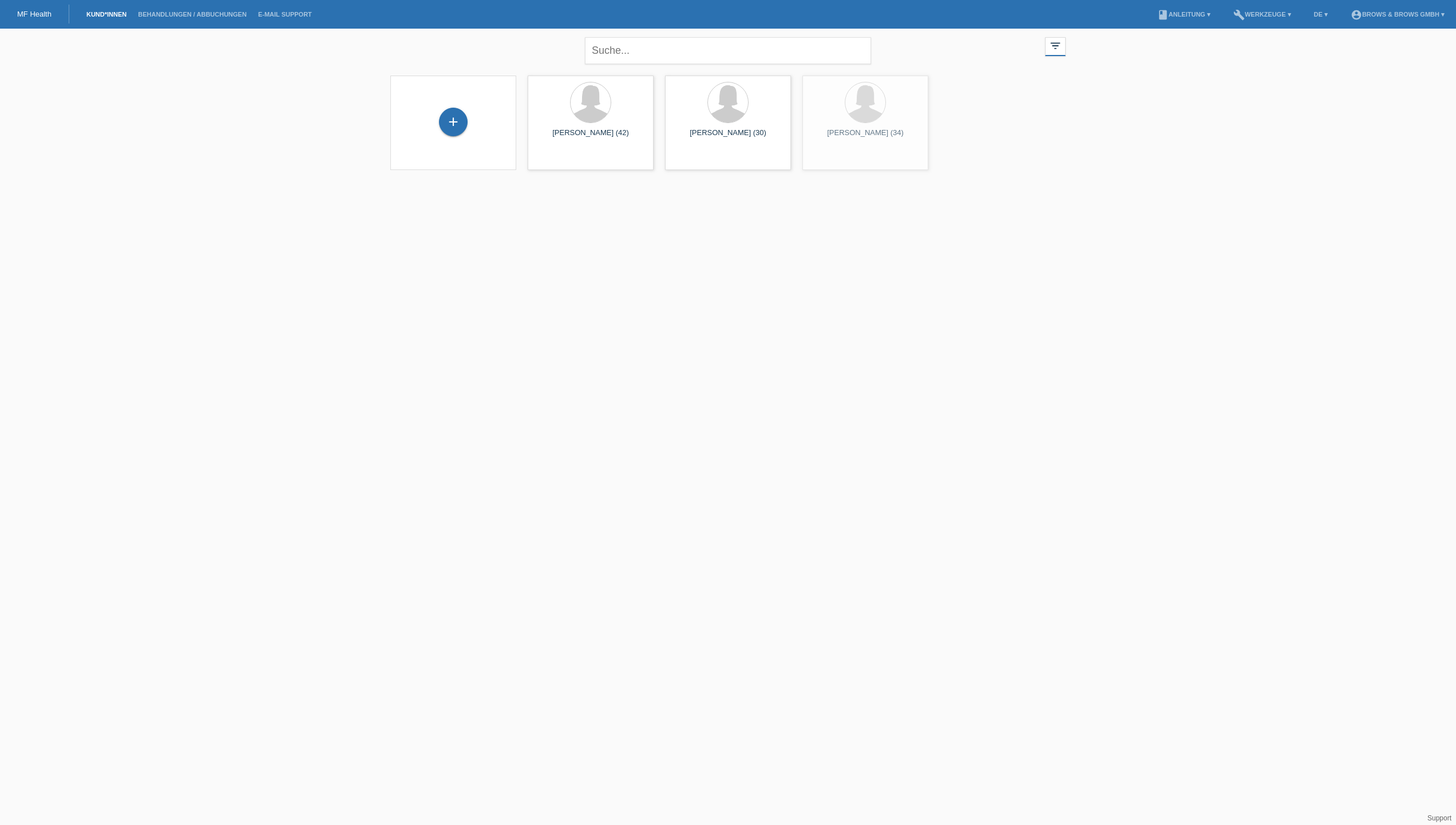 The image size is (1456, 825). I want to click on i: build, so click(1239, 15).